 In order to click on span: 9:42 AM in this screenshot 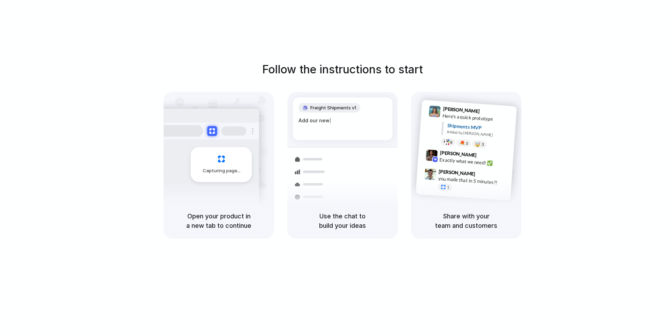, I will do `click(486, 156)`.